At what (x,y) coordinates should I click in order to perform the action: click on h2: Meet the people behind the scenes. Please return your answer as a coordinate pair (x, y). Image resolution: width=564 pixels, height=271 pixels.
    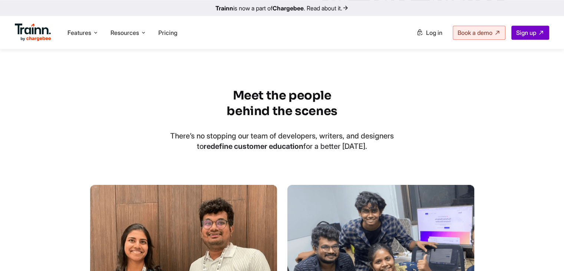
    Looking at the image, I should click on (282, 103).